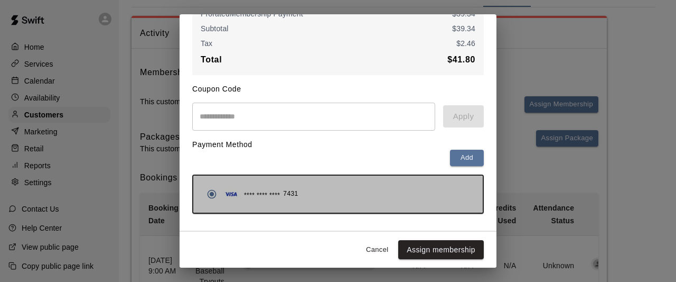 This screenshot has width=676, height=282. What do you see at coordinates (461, 59) in the screenshot?
I see `b: $ 41.80` at bounding box center [461, 59].